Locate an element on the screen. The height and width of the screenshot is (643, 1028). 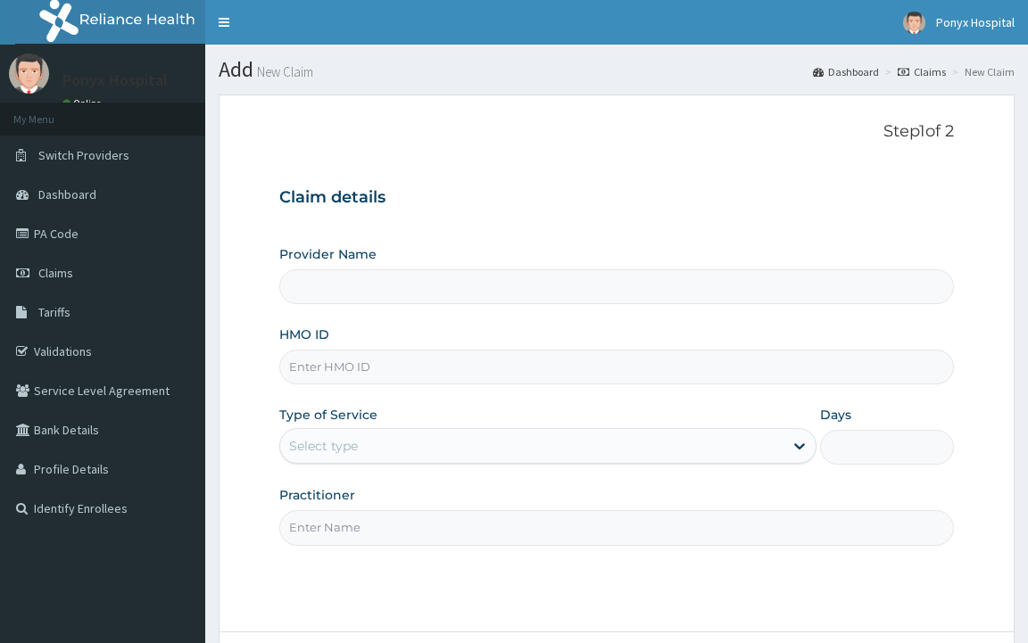
a: Dashboard is located at coordinates (846, 71).